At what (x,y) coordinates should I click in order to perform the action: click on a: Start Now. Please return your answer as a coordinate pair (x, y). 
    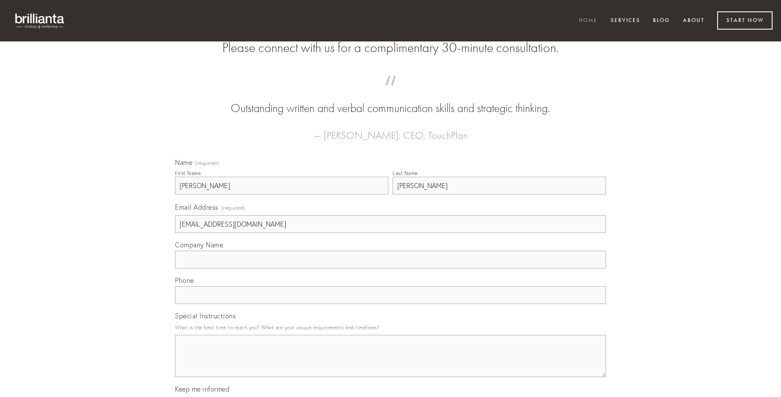
    Looking at the image, I should click on (744, 20).